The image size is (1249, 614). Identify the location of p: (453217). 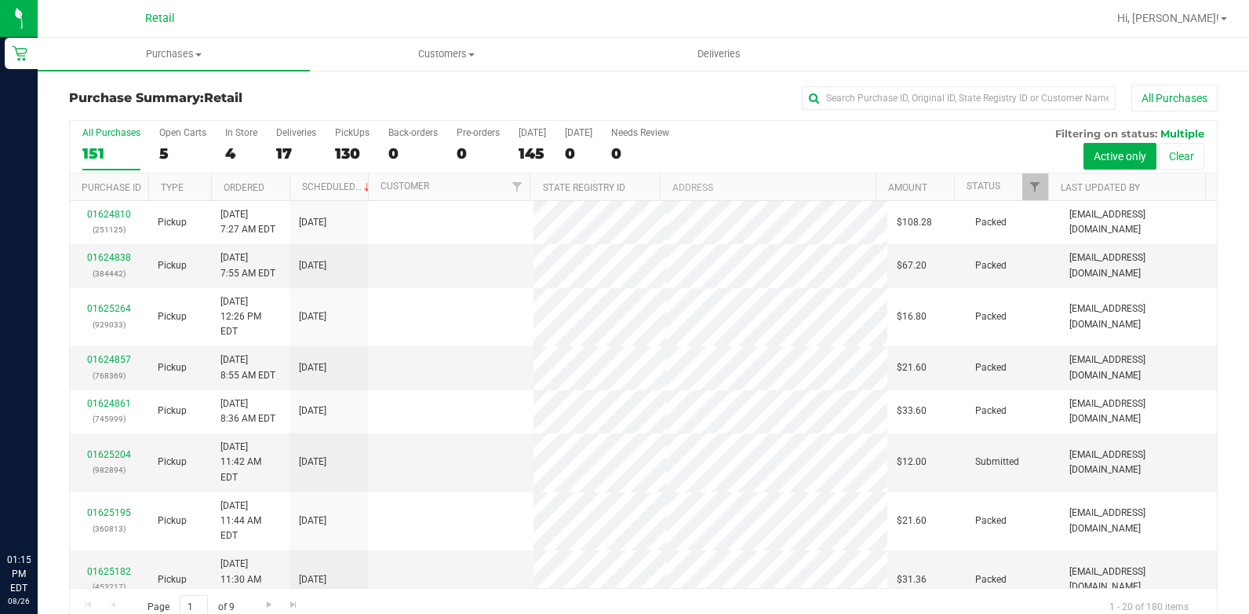
(109, 586).